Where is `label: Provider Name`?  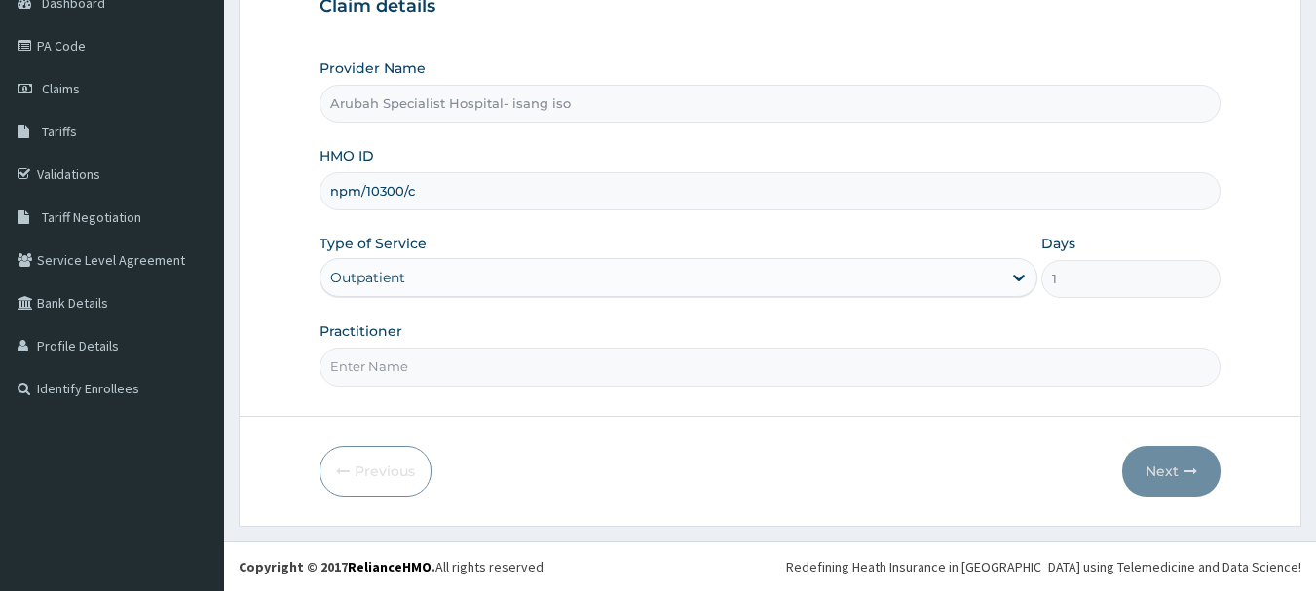
label: Provider Name is located at coordinates (372, 68).